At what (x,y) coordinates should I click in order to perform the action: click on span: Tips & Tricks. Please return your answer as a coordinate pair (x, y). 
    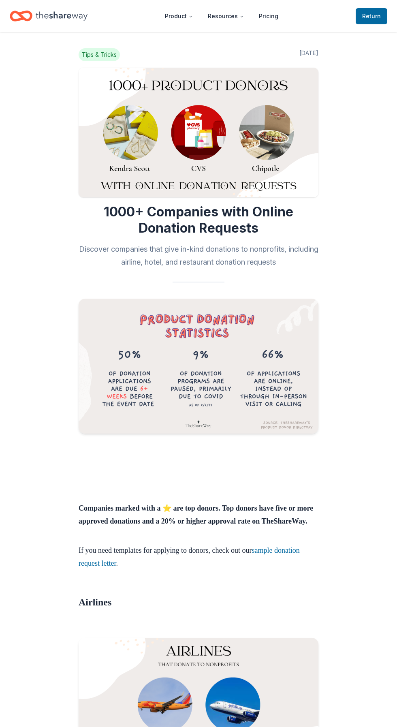
    Looking at the image, I should click on (99, 55).